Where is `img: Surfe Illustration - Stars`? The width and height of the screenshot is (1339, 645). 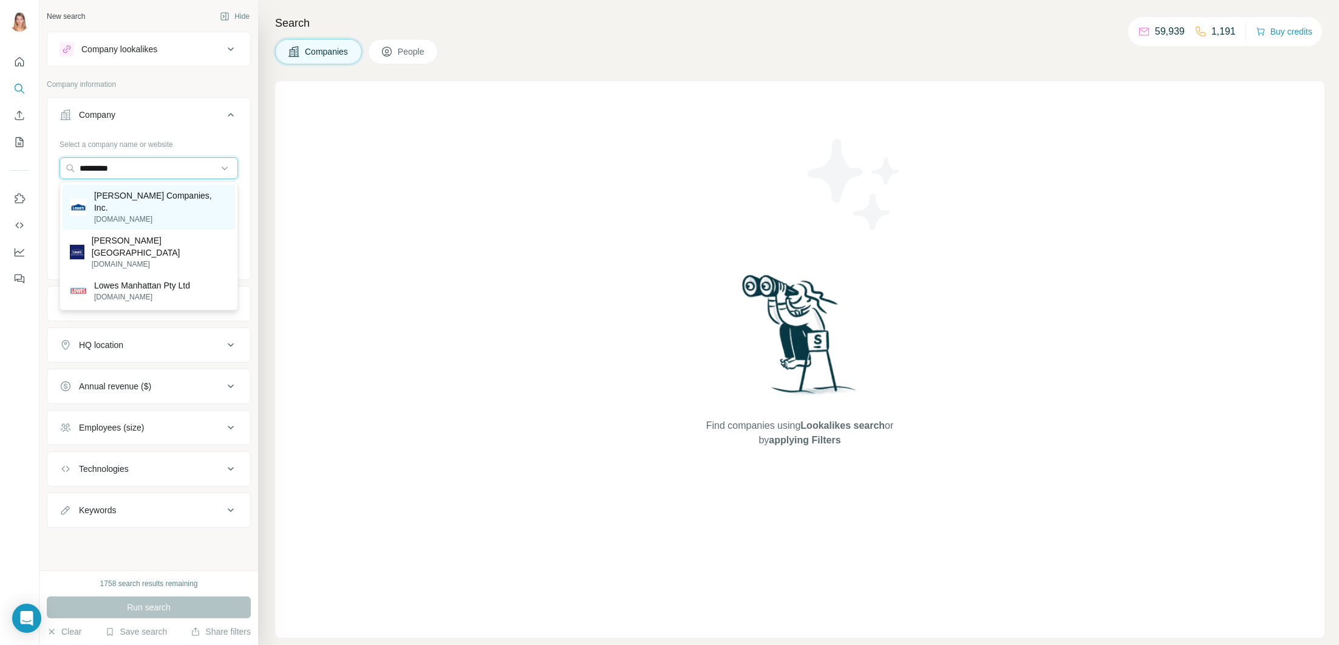
img: Surfe Illustration - Stars is located at coordinates (854, 185).